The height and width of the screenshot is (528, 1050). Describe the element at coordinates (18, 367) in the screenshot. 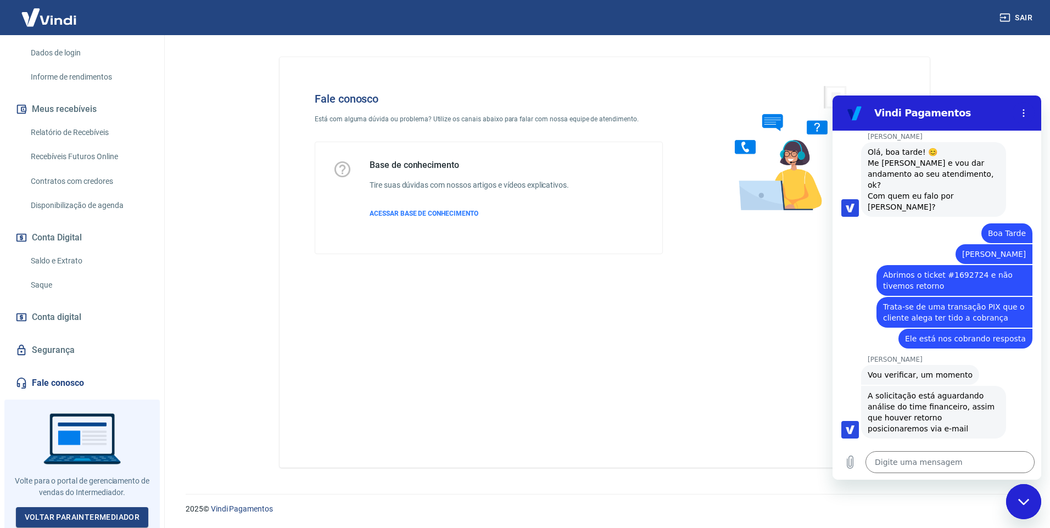

I see `button: Carregar arquivo` at that location.